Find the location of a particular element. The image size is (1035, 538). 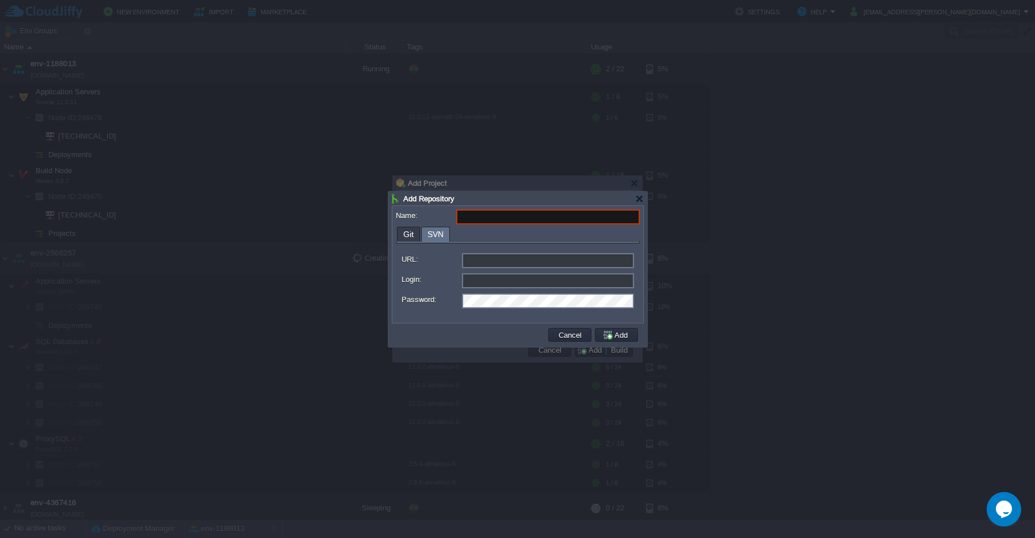

span: Git is located at coordinates (408, 234).